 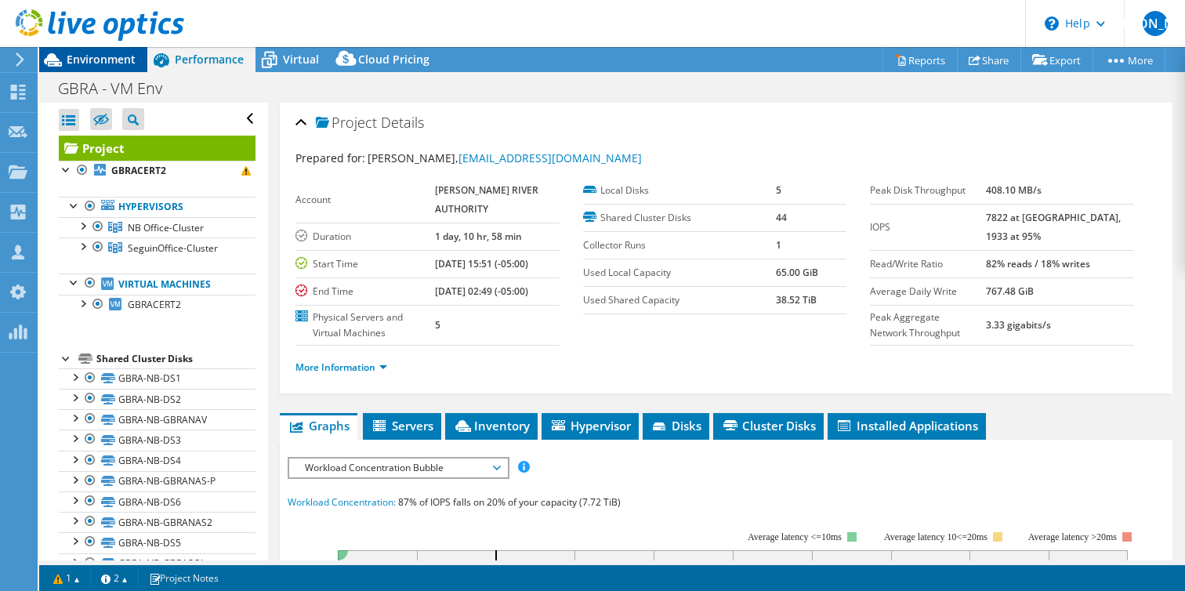 What do you see at coordinates (928, 227) in the screenshot?
I see `label: IOPS` at bounding box center [928, 227].